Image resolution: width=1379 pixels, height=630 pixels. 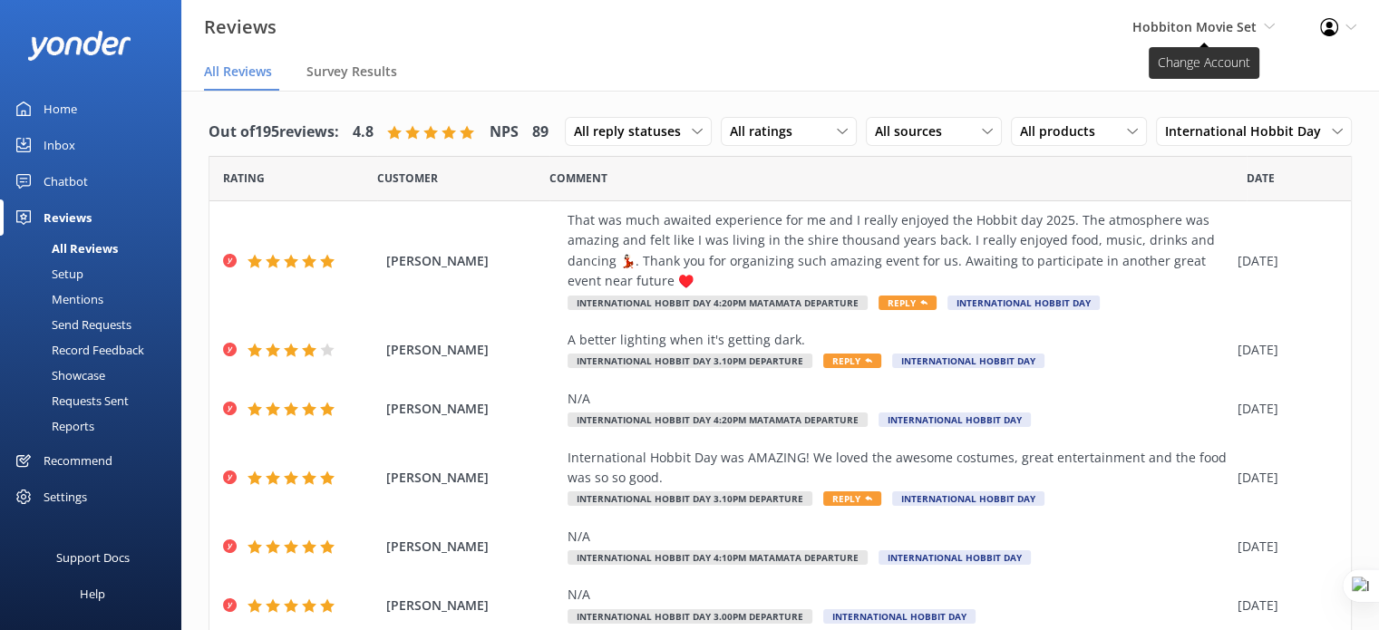 What do you see at coordinates (53, 426) in the screenshot?
I see `div: Reports` at bounding box center [53, 426].